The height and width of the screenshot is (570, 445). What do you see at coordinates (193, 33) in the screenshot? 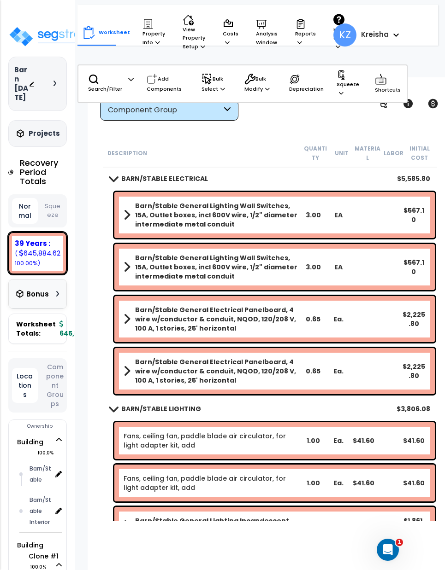
I see `p: View Property Setup` at bounding box center [193, 33].